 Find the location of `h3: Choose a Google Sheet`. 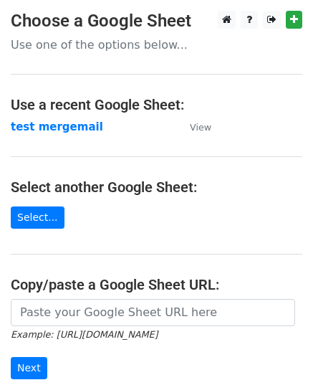

h3: Choose a Google Sheet is located at coordinates (156, 21).